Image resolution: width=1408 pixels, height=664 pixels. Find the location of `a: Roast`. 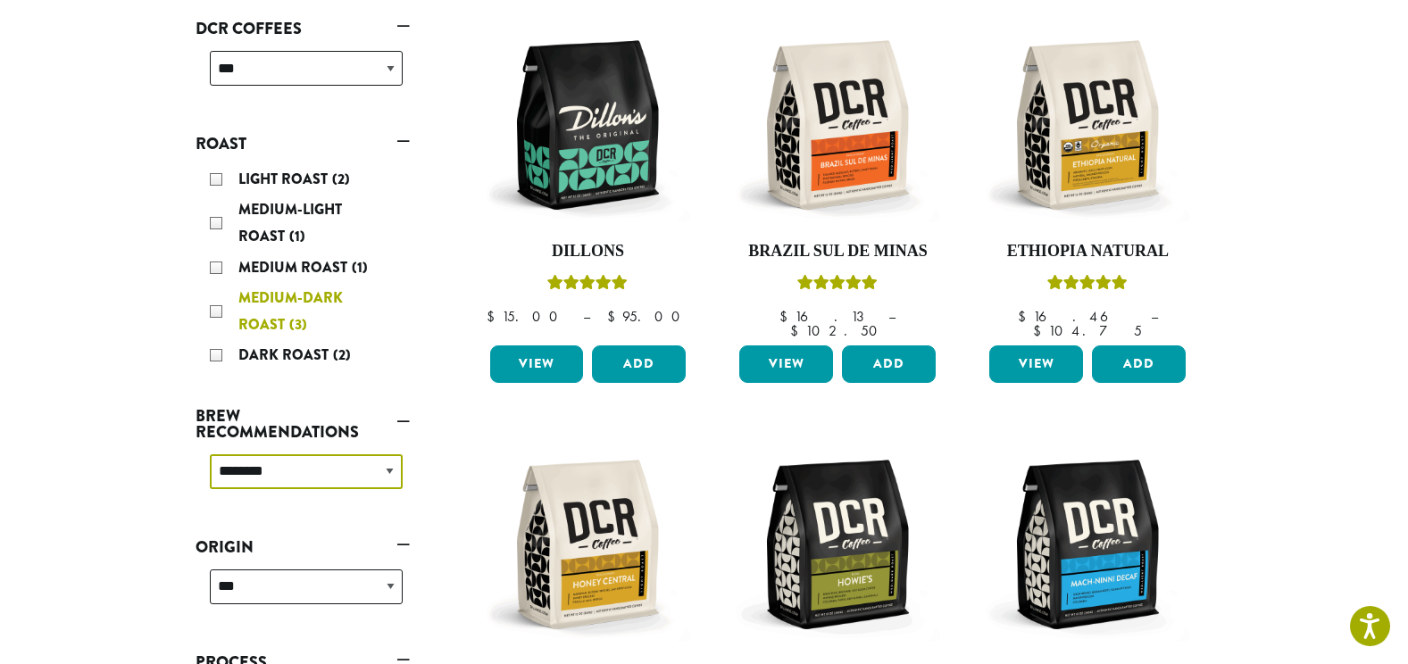

a: Roast is located at coordinates (303, 144).